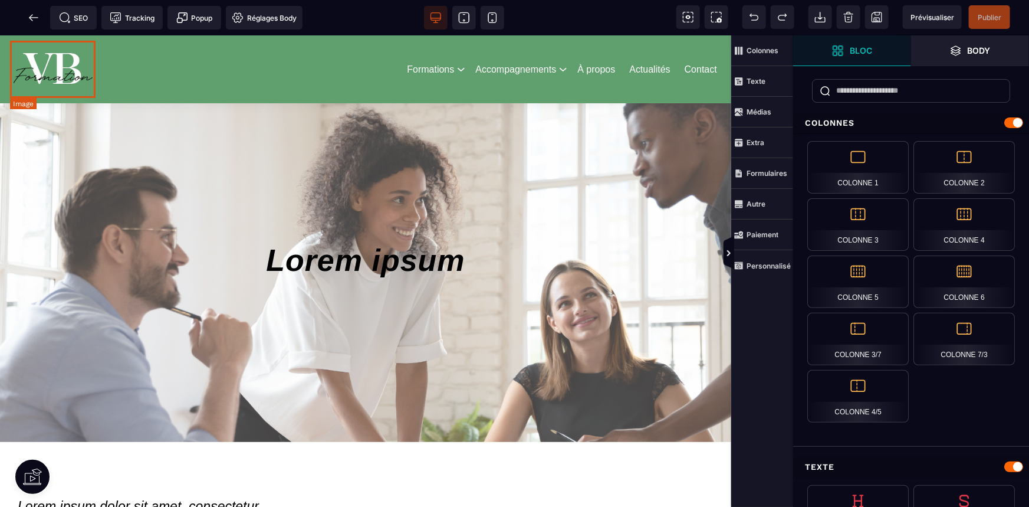 The width and height of the screenshot is (1029, 507). I want to click on span: Prévisualiser, so click(933, 17).